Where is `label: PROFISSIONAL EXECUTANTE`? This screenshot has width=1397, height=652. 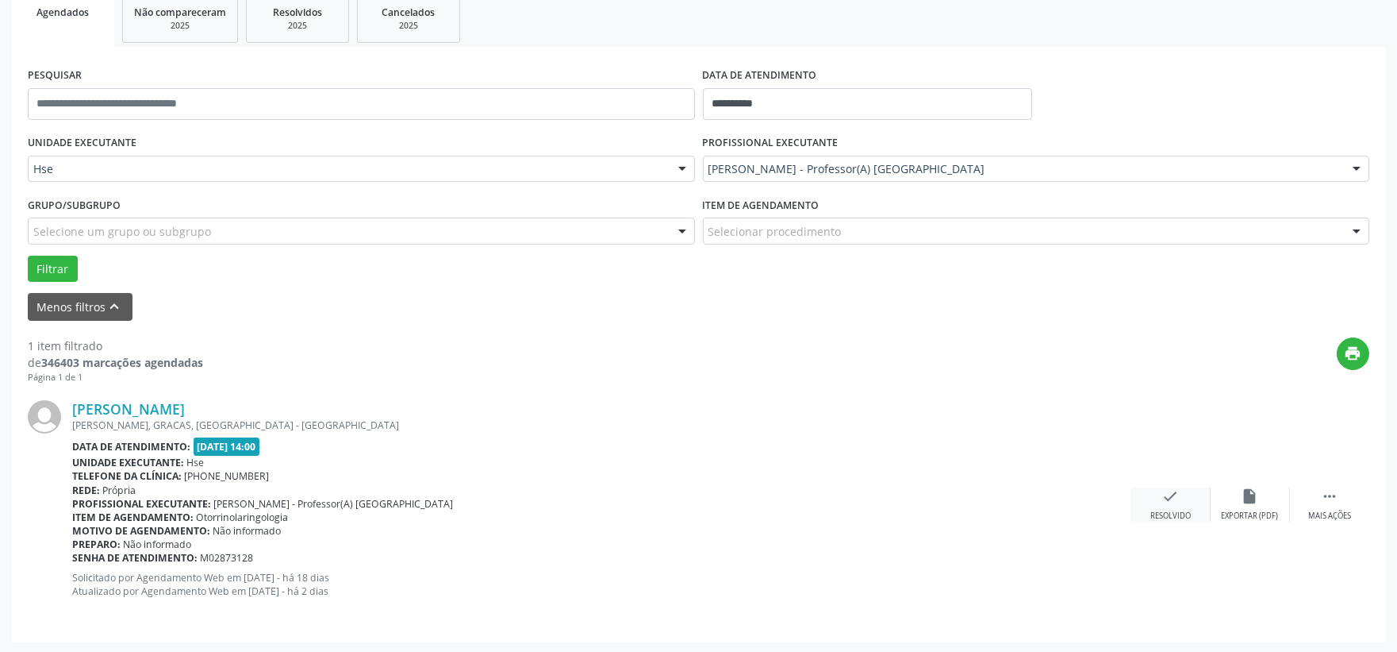
label: PROFISSIONAL EXECUTANTE is located at coordinates (771, 143).